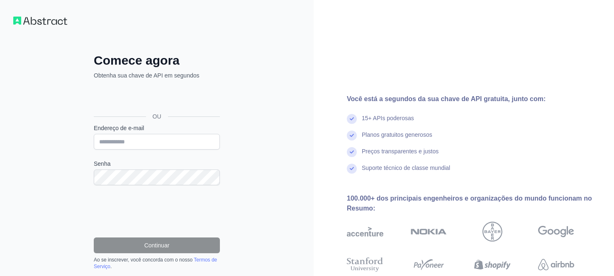  Describe the element at coordinates (388, 122) in the screenshot. I see `div: 15+ APIs poderosas` at that location.